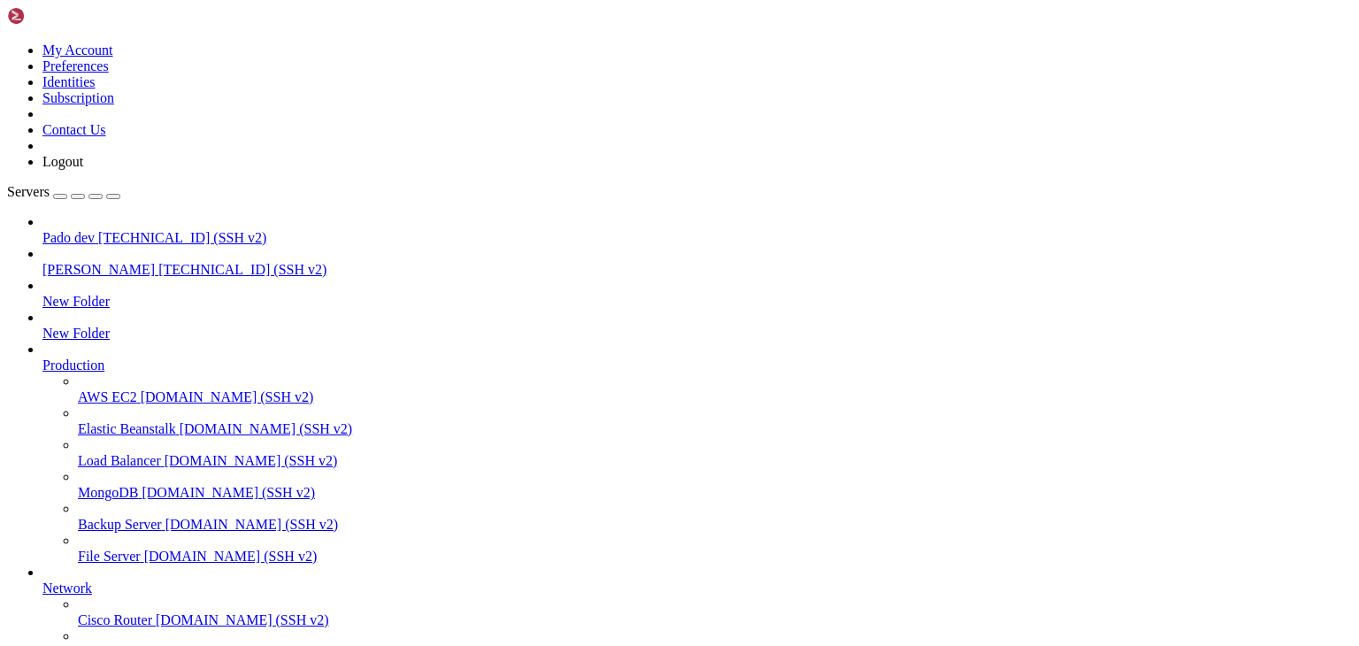 This screenshot has height=646, width=1359. What do you see at coordinates (67, 587) in the screenshot?
I see `span: Network` at bounding box center [67, 587].